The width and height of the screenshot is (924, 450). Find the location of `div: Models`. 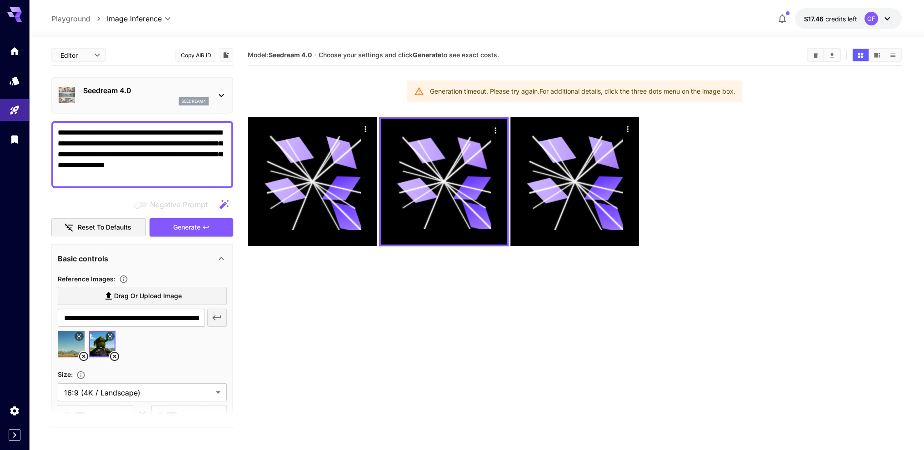

div: Models is located at coordinates (15, 80).